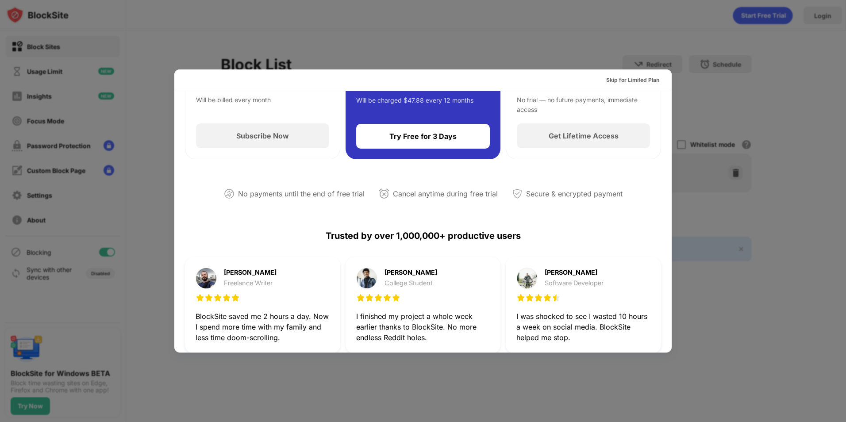  What do you see at coordinates (445, 194) in the screenshot?
I see `div: Cancel anytime during free trial` at bounding box center [445, 194].